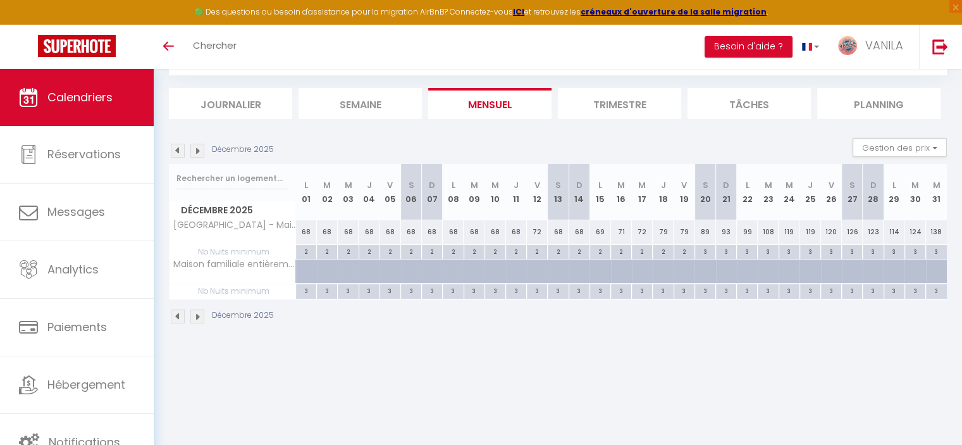 This screenshot has width=962, height=445. What do you see at coordinates (360, 103) in the screenshot?
I see `li: Semaine` at bounding box center [360, 103].